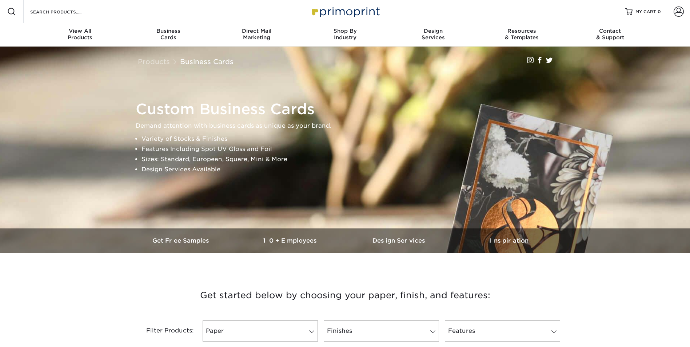 Image resolution: width=690 pixels, height=347 pixels. What do you see at coordinates (345, 34) in the screenshot?
I see `div: Industry` at bounding box center [345, 34].